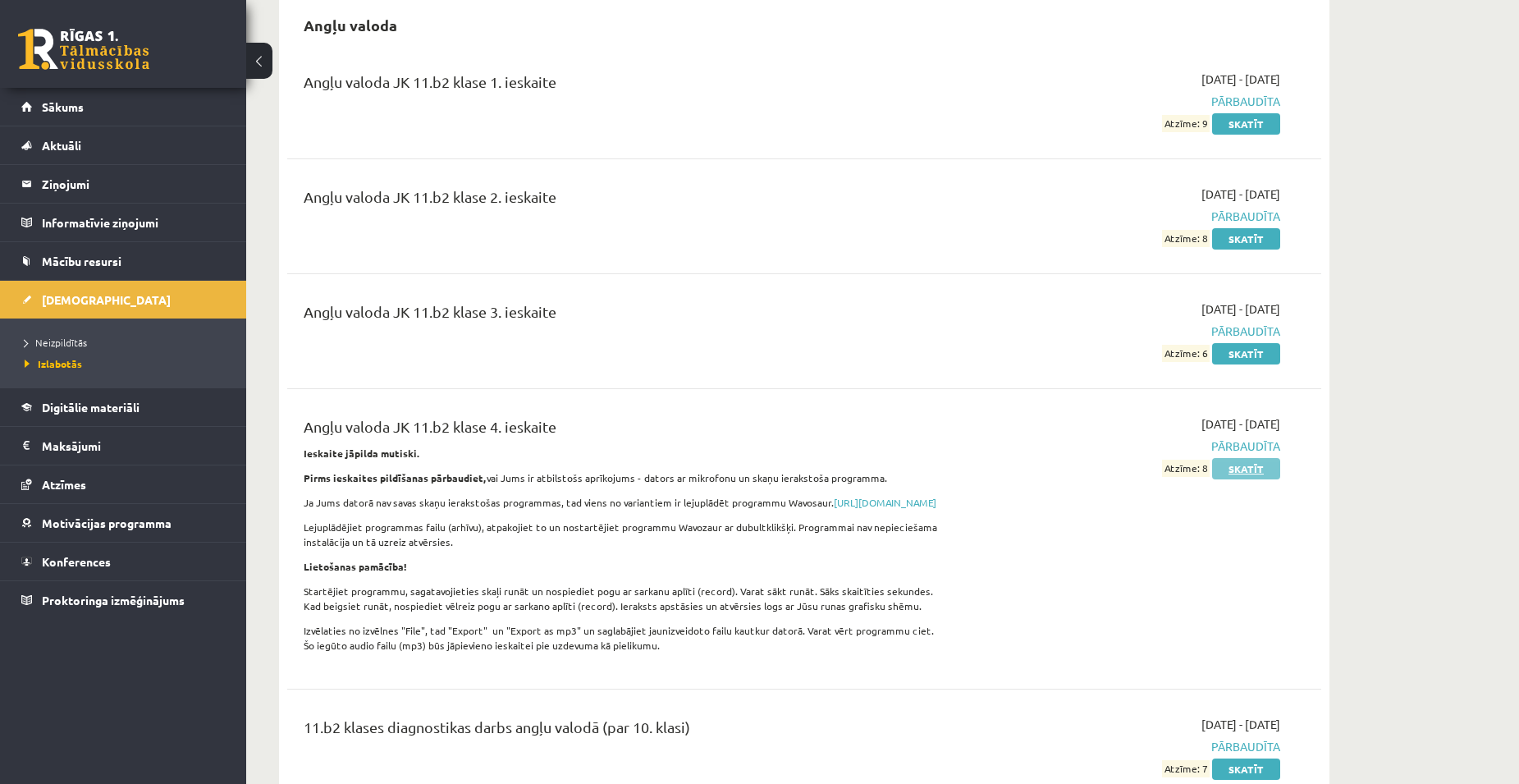 The height and width of the screenshot is (784, 1519). What do you see at coordinates (624, 730) in the screenshot?
I see `div: 11.b2 klases diagnostikas darbs angļu valodā (par 10. klasi)` at bounding box center [624, 730].